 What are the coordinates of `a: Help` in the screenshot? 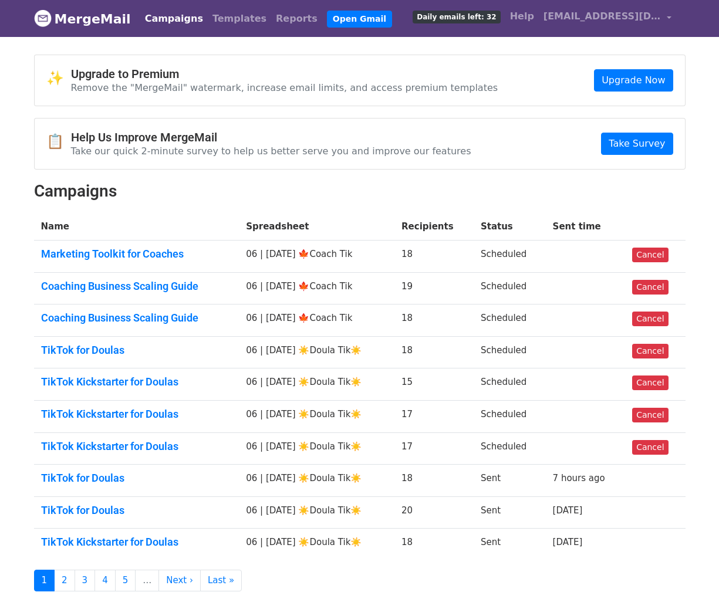 It's located at (522, 16).